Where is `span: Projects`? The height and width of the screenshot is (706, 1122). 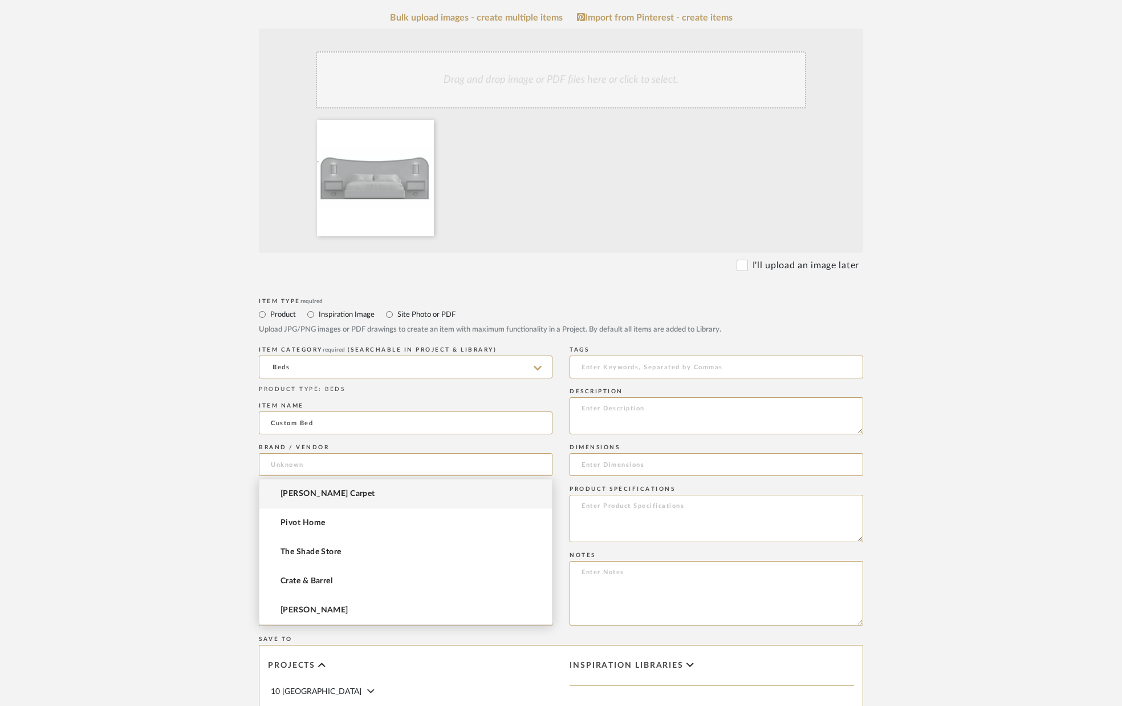 span: Projects is located at coordinates (291, 665).